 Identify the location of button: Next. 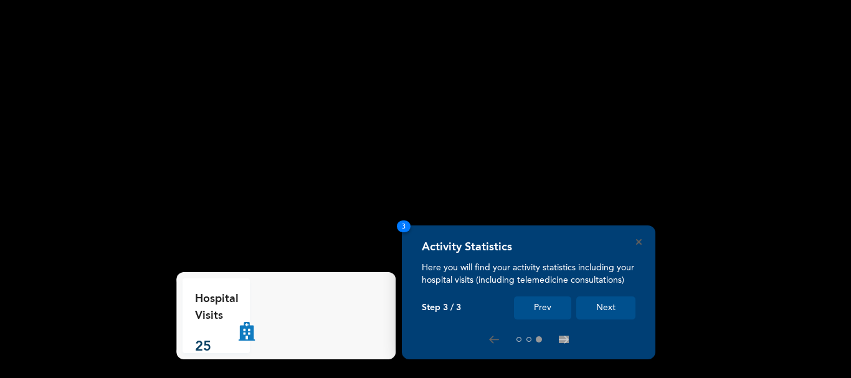
(606, 308).